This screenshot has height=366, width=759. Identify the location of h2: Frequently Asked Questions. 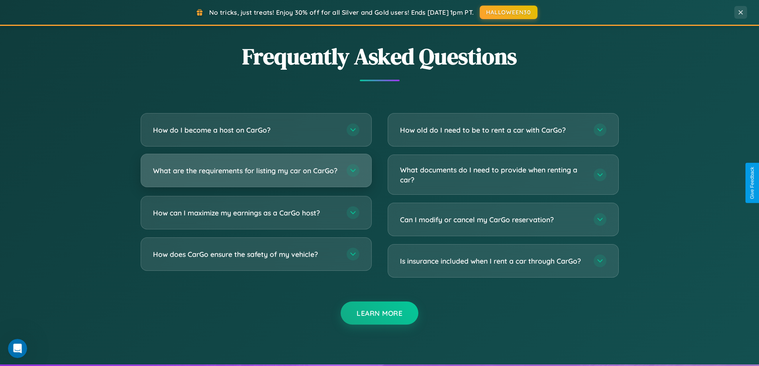
(380, 56).